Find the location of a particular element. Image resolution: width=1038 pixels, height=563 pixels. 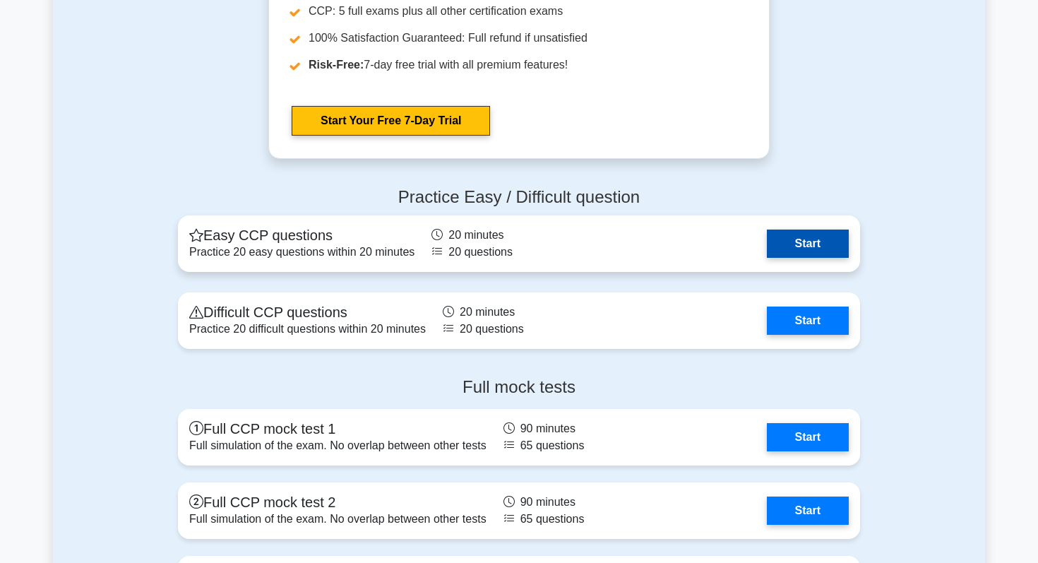

h4: Full mock tests is located at coordinates (519, 387).